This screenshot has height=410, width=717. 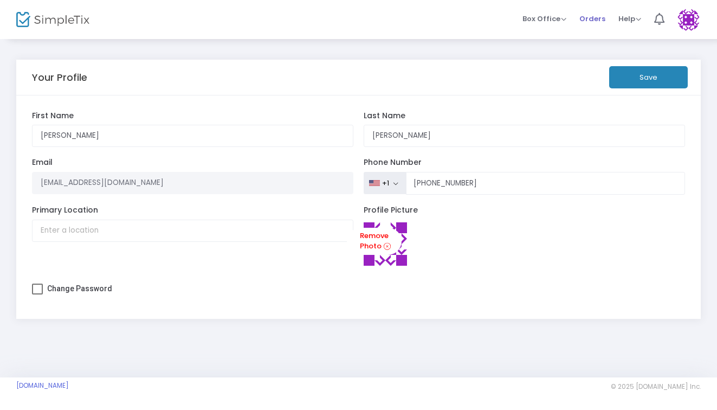 I want to click on span: Profile Picture, so click(x=391, y=210).